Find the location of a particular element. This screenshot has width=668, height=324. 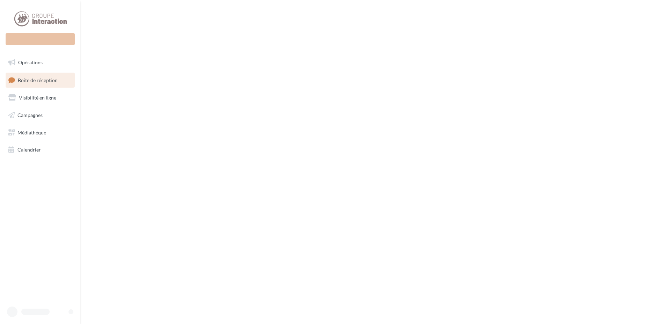

div: Nouvelle campagne is located at coordinates (40, 39).